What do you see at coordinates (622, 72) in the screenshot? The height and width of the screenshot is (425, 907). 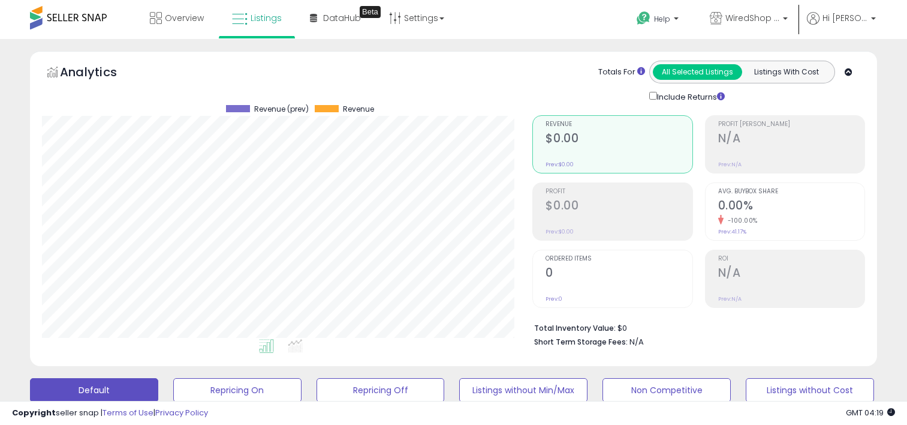 I see `div: Totals For` at bounding box center [622, 72].